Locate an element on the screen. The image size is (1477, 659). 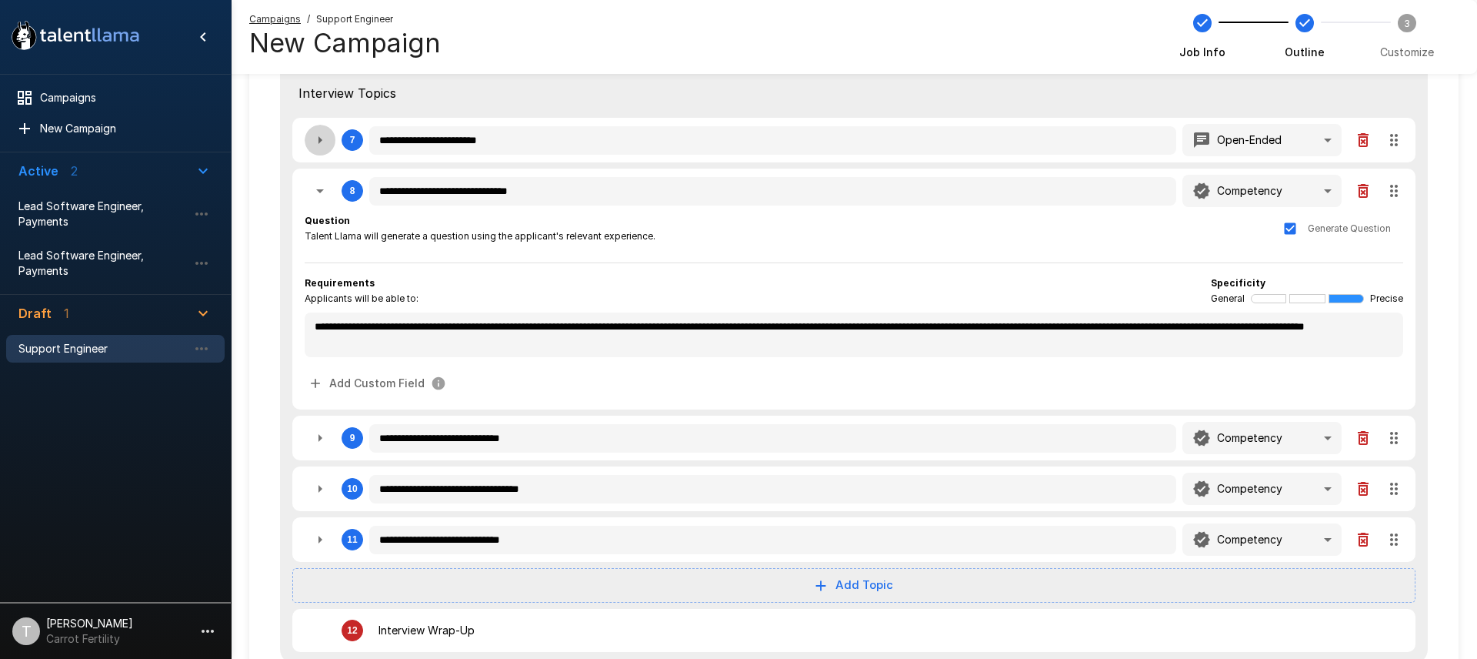
span: Customize is located at coordinates (1407, 52).